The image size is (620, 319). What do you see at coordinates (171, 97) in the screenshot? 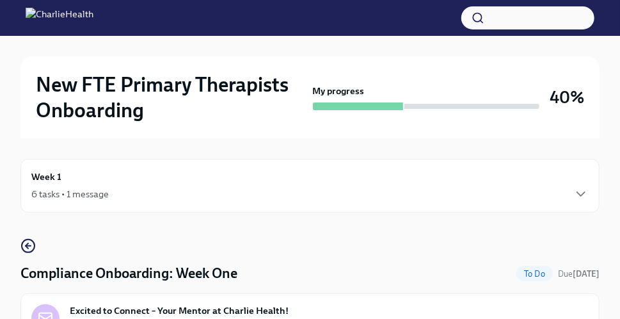
I see `h2: New FTE Primary Therapists Onboarding` at bounding box center [171, 97].